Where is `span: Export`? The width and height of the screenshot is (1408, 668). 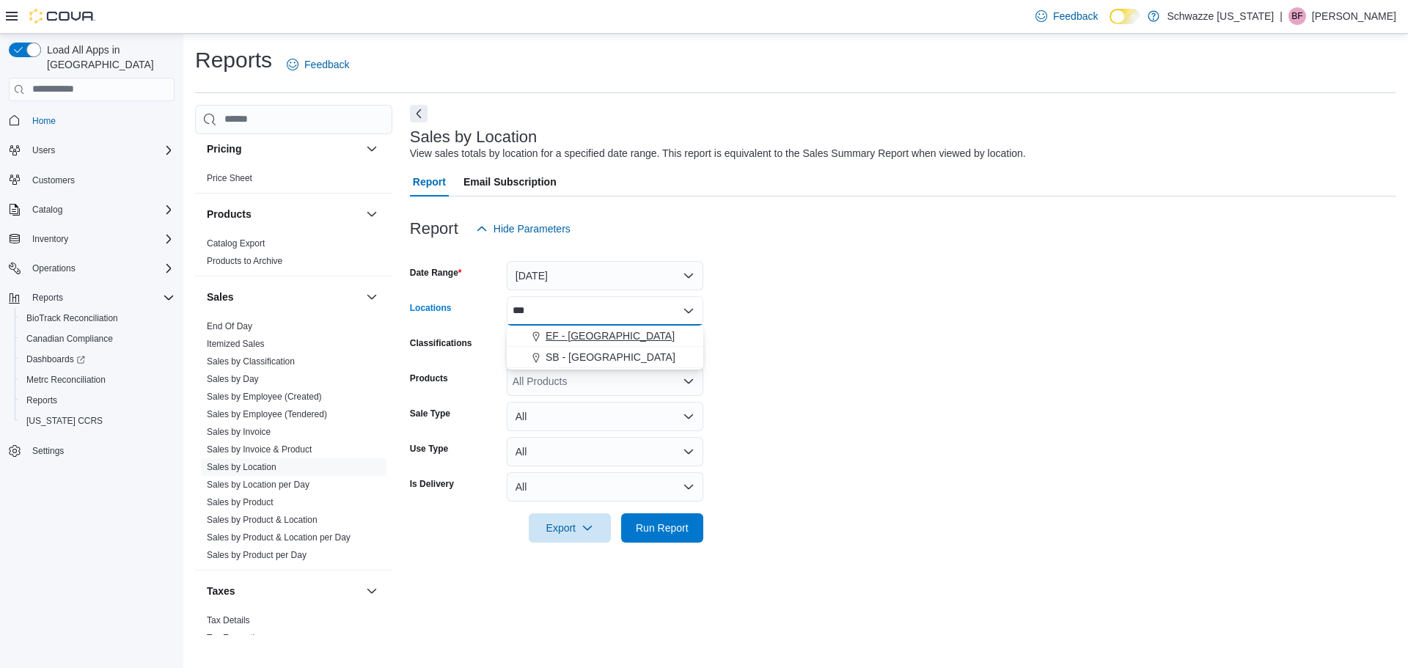
span: Export is located at coordinates (570, 528).